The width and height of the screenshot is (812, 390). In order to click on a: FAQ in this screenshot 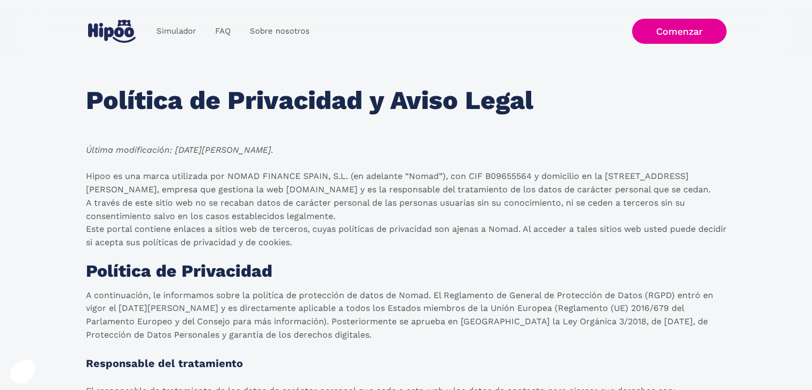, I will do `click(223, 31)`.